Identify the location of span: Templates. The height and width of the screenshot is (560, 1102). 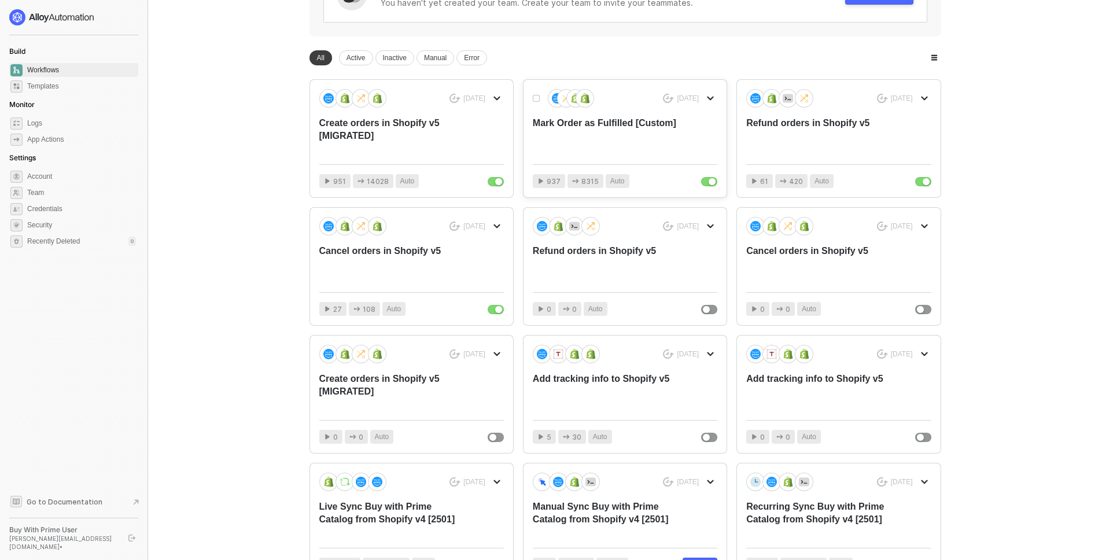
(82, 86).